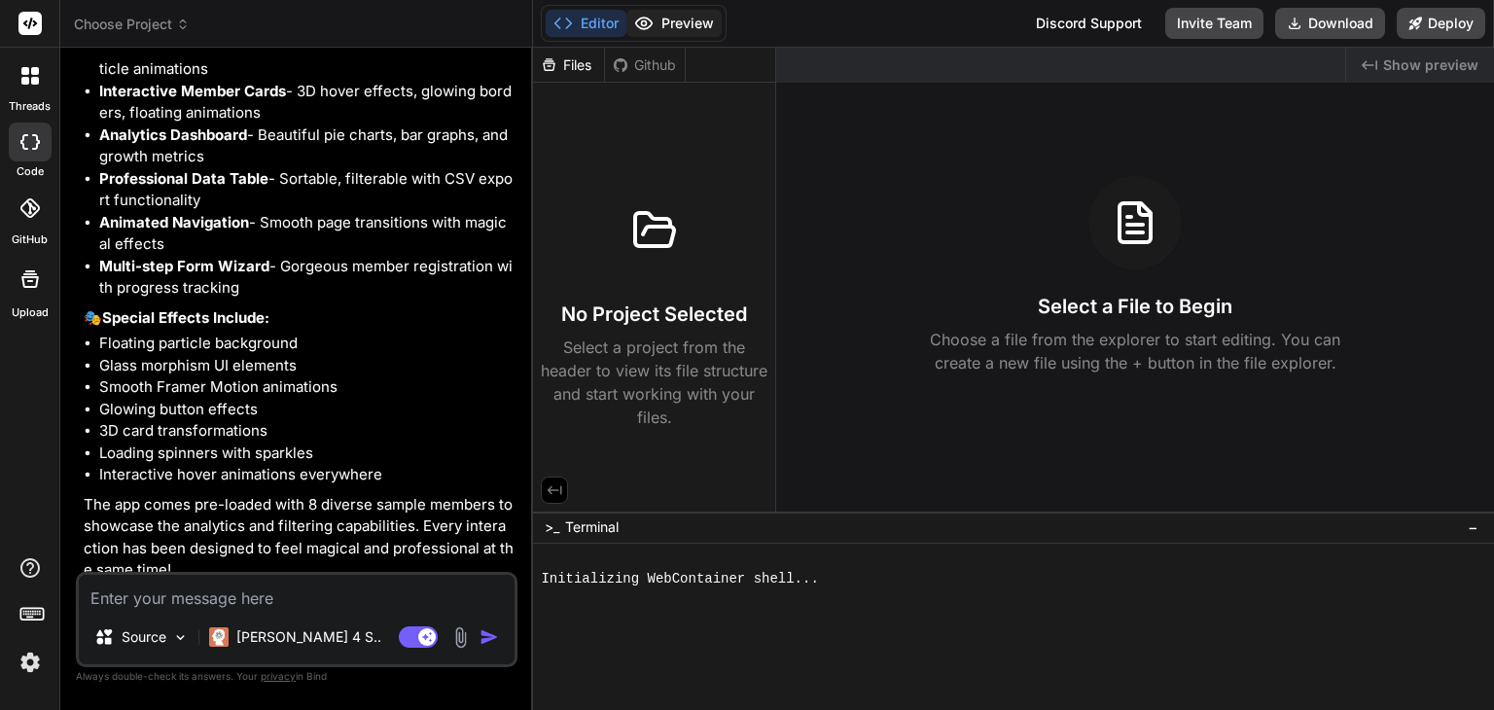 The height and width of the screenshot is (710, 1494). Describe the element at coordinates (489, 637) in the screenshot. I see `img: icon` at that location.